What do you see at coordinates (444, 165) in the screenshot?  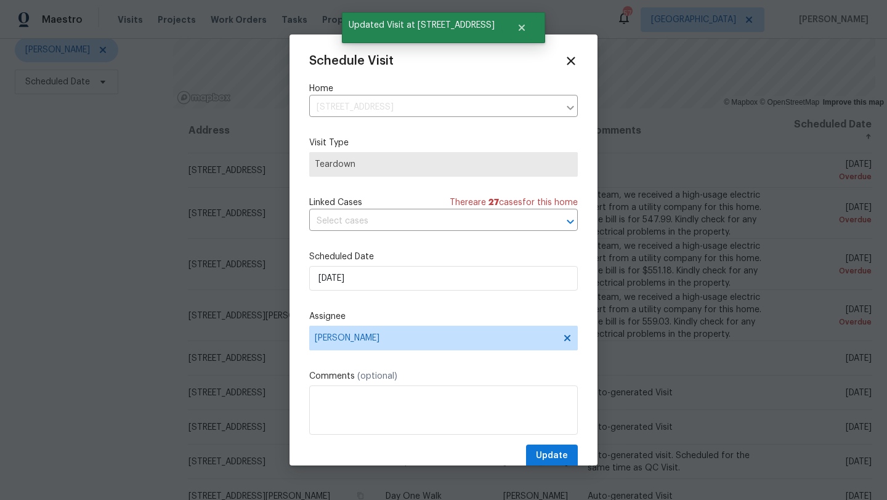 I see `span: Teardown` at bounding box center [444, 165].